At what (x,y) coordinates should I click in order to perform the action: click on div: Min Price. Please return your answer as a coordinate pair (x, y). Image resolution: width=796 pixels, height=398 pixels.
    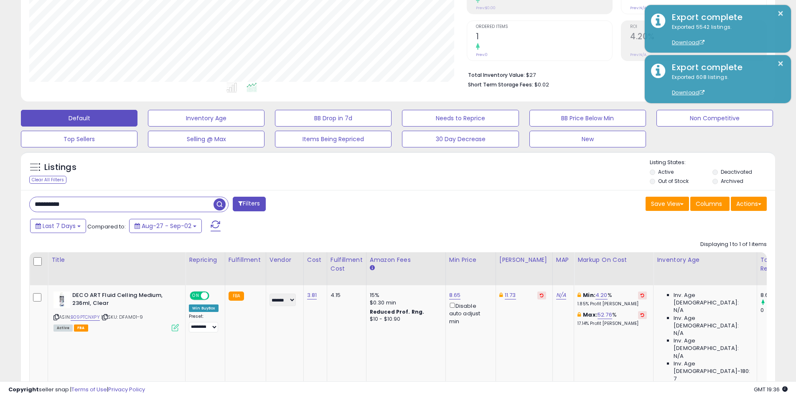
    Looking at the image, I should click on (470, 260).